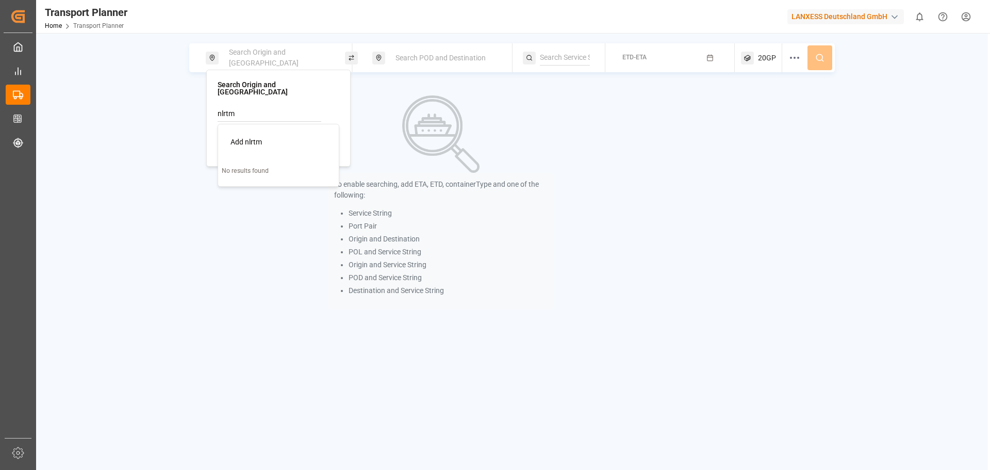 This screenshot has width=990, height=470. I want to click on li: POD and Service String, so click(448, 277).